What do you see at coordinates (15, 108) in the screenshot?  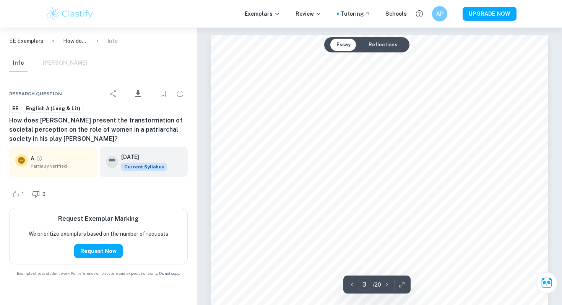 I see `a: EE` at bounding box center [15, 108].